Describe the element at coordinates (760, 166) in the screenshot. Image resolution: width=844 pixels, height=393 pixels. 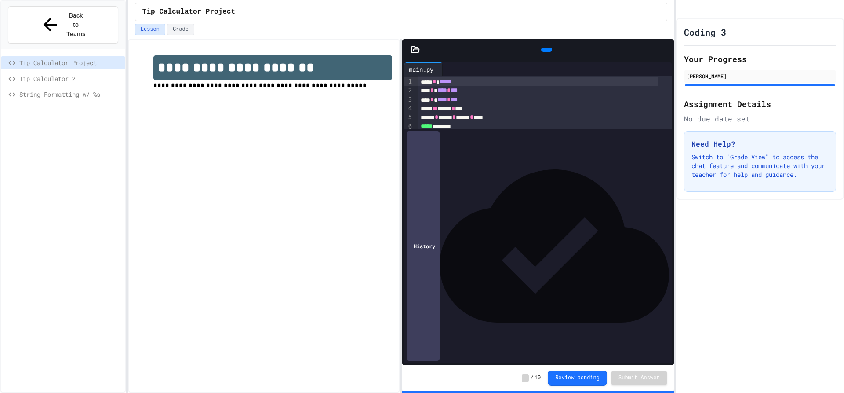
I see `p: Switch to "Grade View" to access the chat feature and communicate with your teacher for help and ...` at that location.